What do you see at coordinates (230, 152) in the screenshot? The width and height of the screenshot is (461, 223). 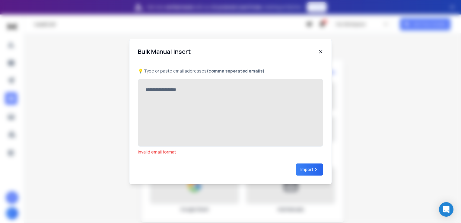 I see `p: Invalid email format` at bounding box center [230, 152].